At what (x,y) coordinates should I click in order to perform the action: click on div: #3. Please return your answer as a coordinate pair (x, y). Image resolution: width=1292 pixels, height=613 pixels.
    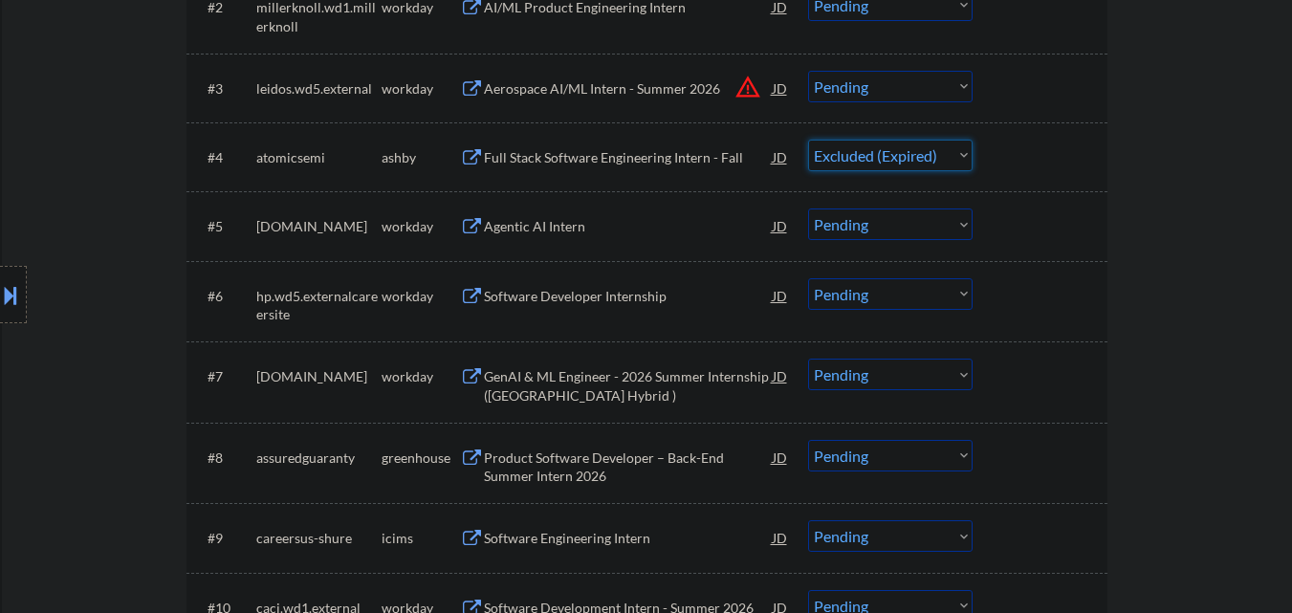
    Looking at the image, I should click on (224, 89).